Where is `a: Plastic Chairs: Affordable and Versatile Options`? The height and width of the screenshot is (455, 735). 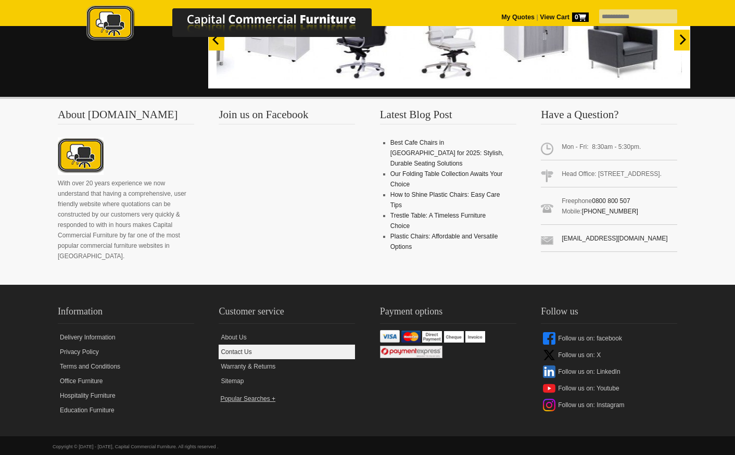
a: Plastic Chairs: Affordable and Versatile Options is located at coordinates (444, 241).